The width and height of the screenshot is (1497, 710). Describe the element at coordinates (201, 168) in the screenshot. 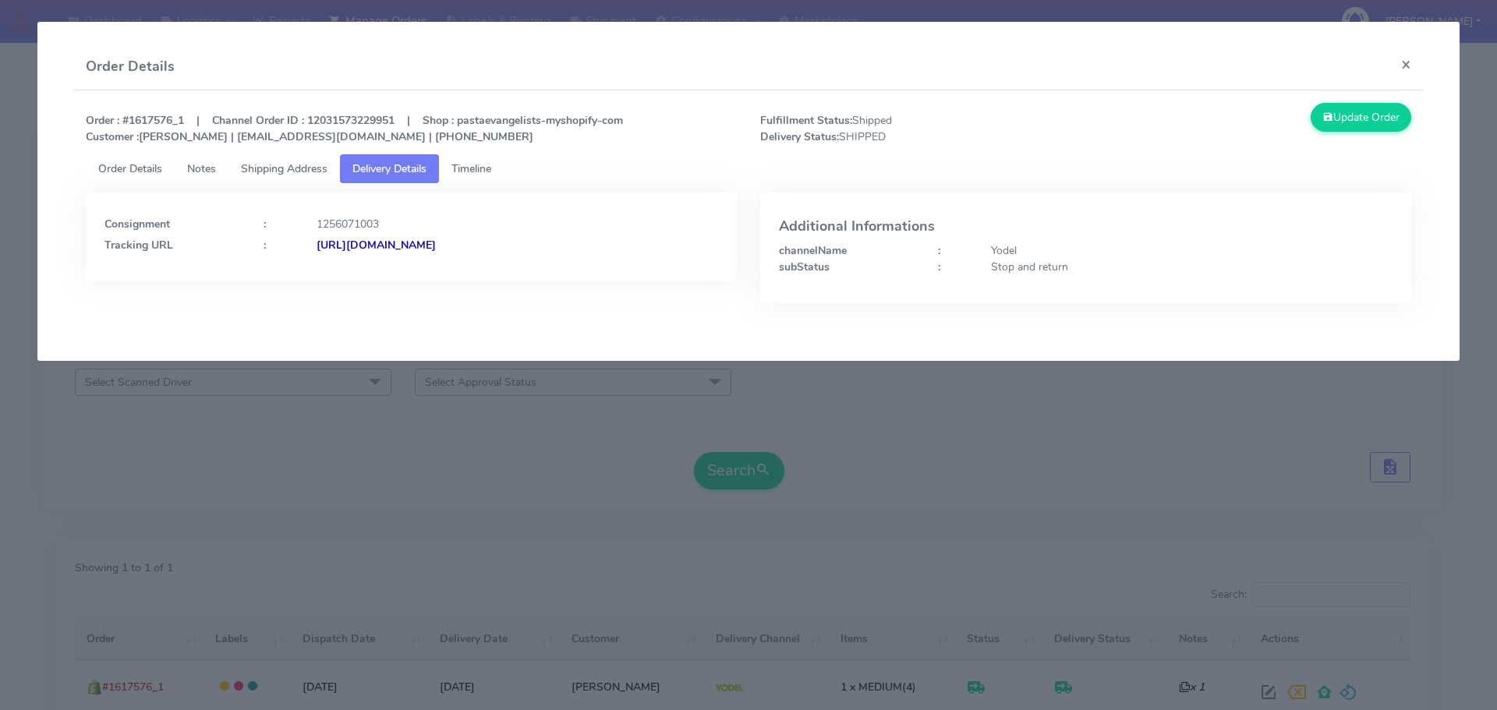

I see `span: Notes` at that location.